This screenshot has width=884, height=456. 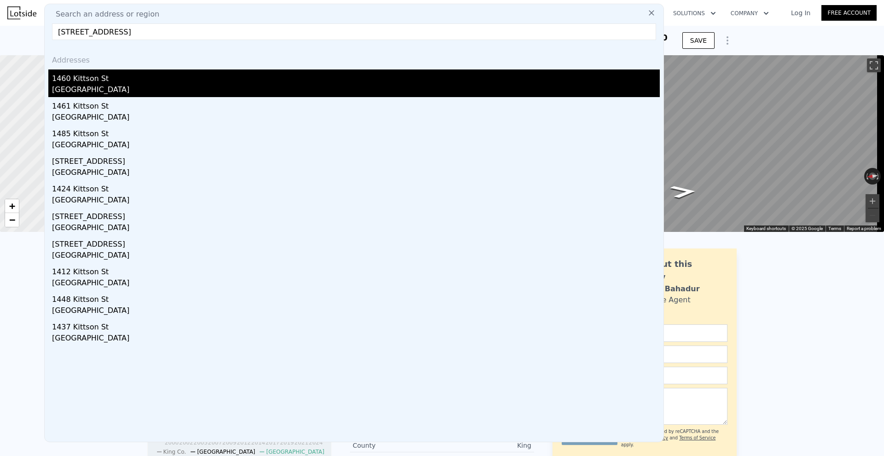 What do you see at coordinates (750, 13) in the screenshot?
I see `button: Company` at bounding box center [750, 13].